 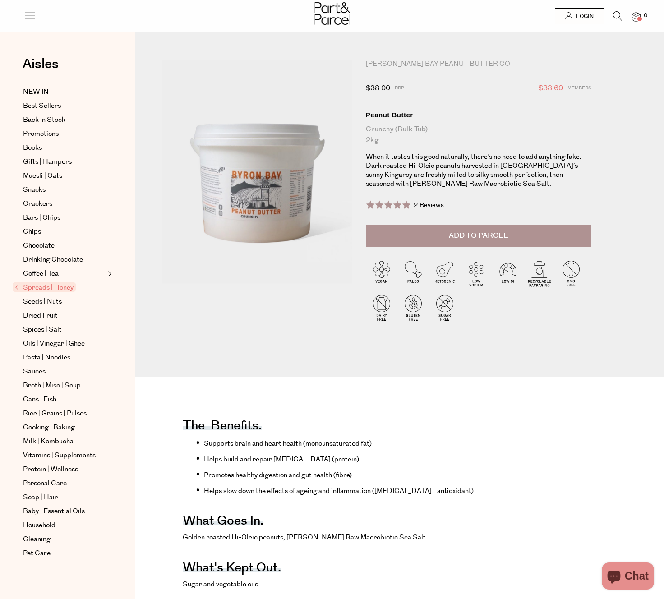 What do you see at coordinates (64, 218) in the screenshot?
I see `a: Bars | Chips` at bounding box center [64, 218].